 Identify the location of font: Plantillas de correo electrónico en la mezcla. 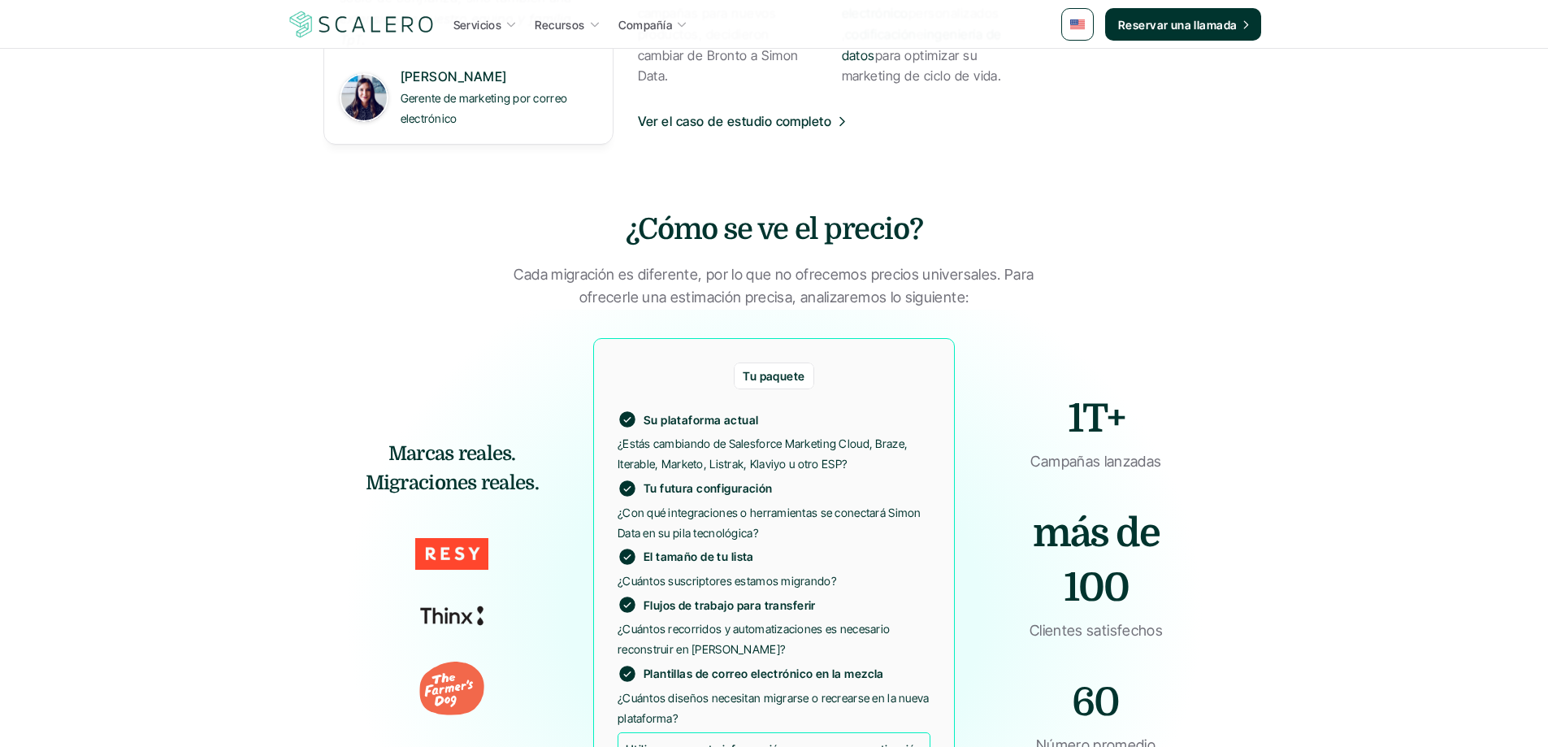
(764, 673).